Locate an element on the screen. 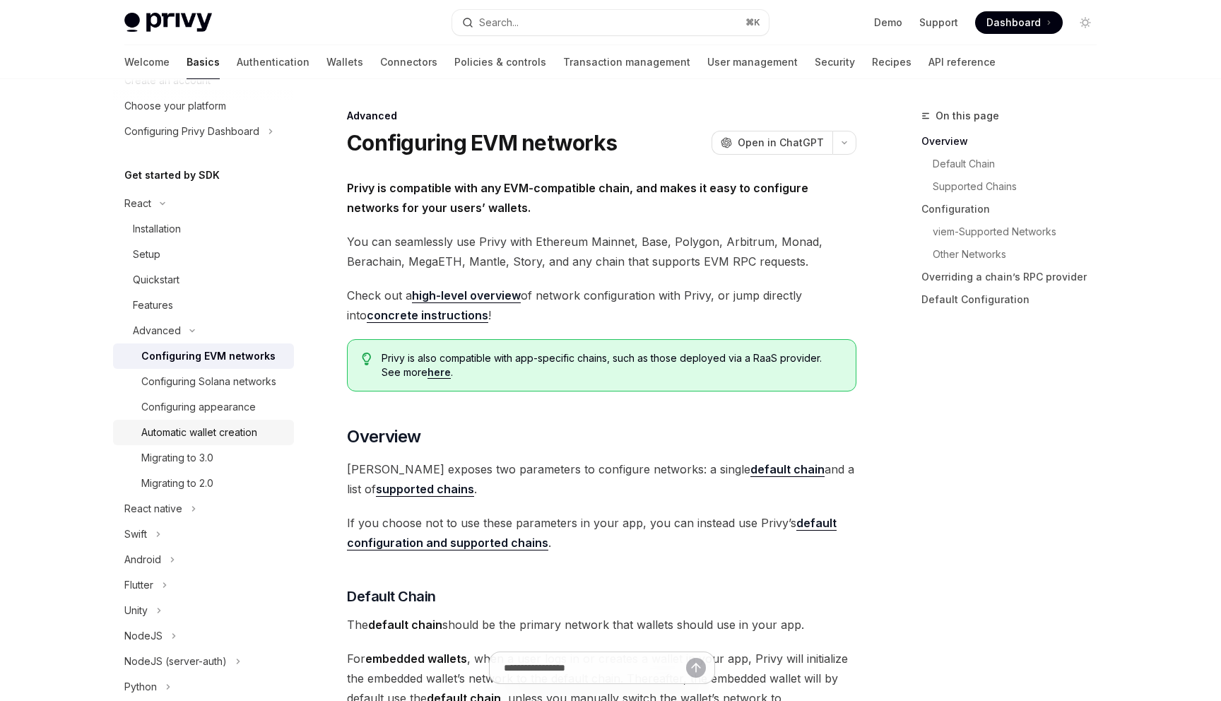 This screenshot has height=701, width=1221. a: Security is located at coordinates (834, 62).